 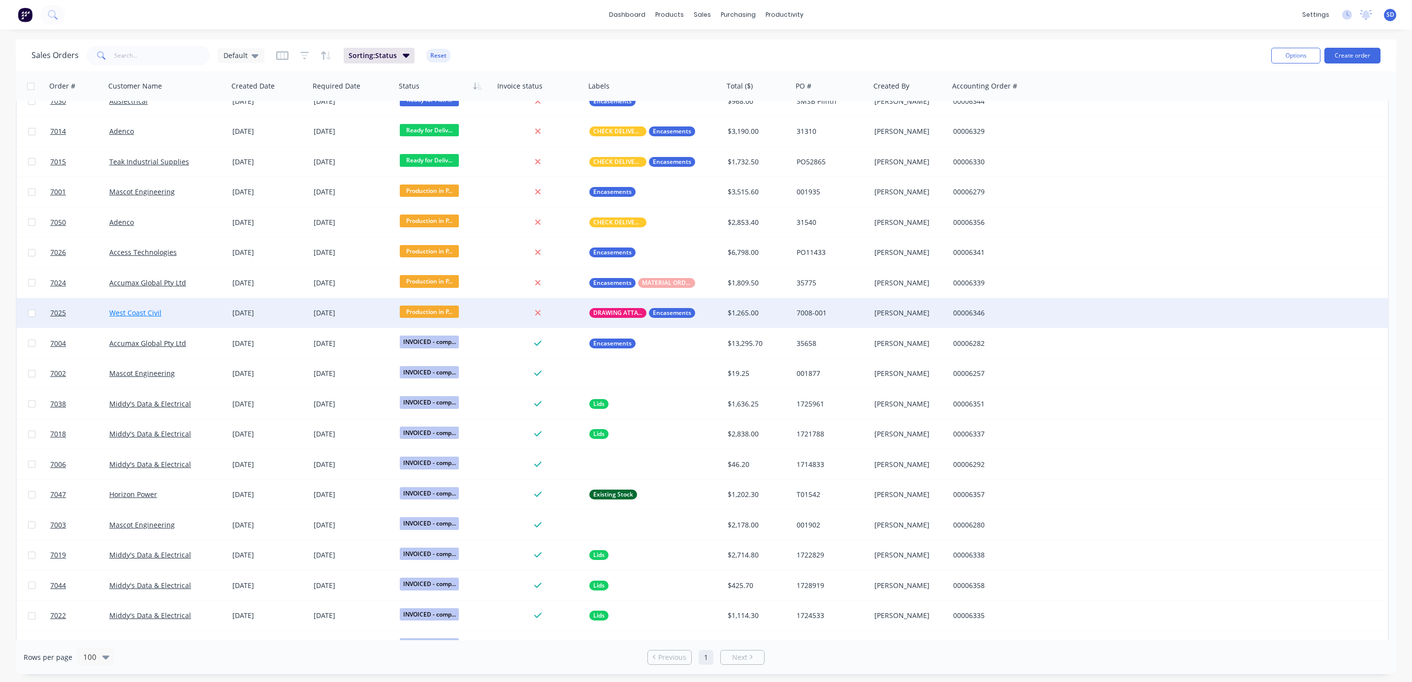 What do you see at coordinates (829, 253) in the screenshot?
I see `div: PO11433` at bounding box center [829, 253].